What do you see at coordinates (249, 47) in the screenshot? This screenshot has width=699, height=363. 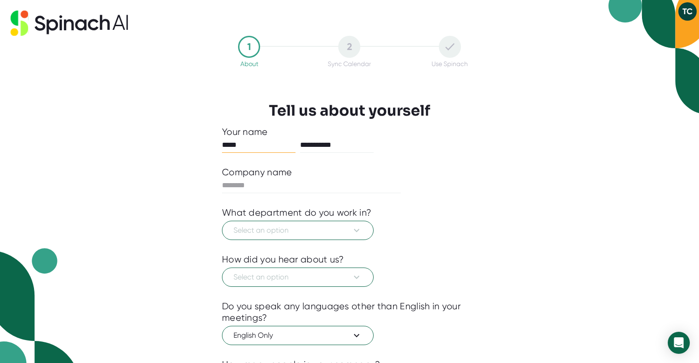 I see `div: 1` at bounding box center [249, 47].